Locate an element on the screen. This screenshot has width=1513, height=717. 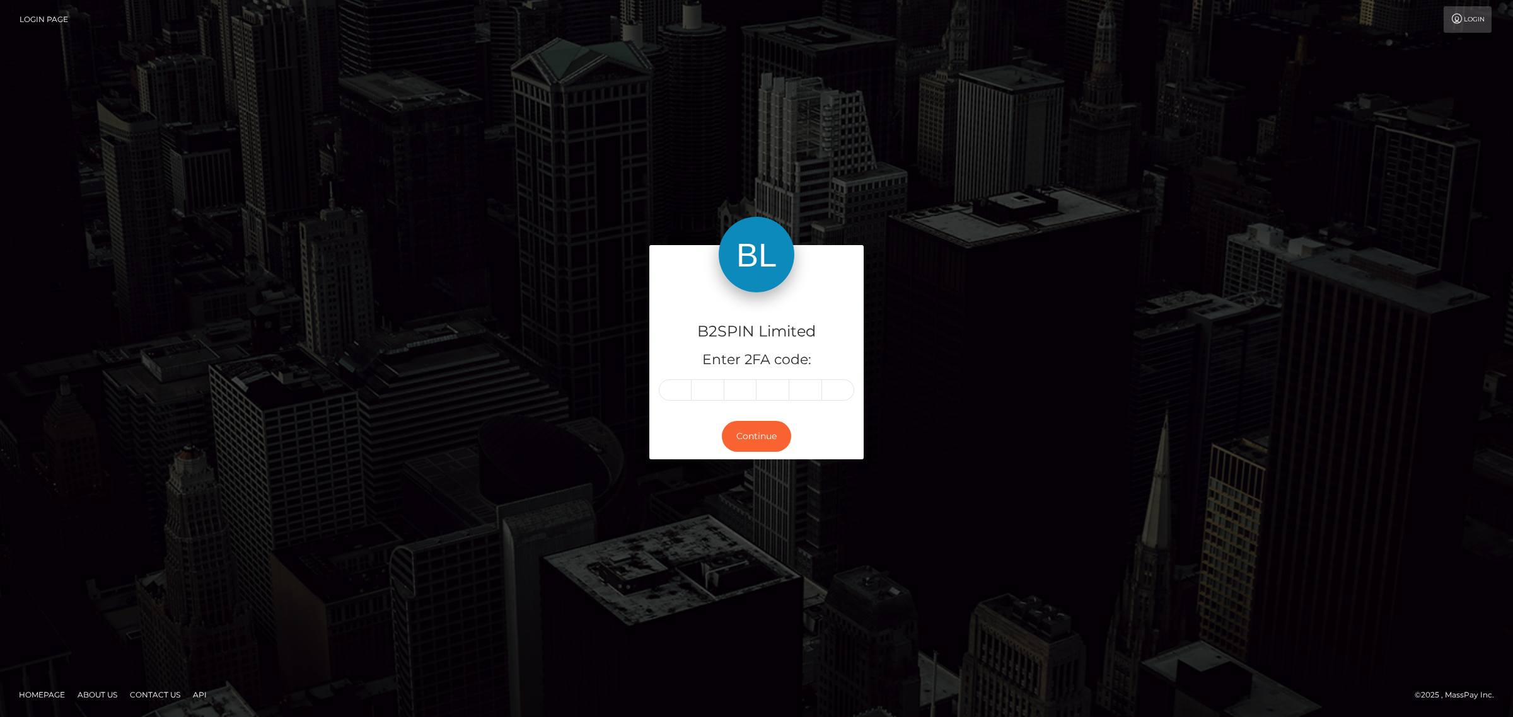
a: API is located at coordinates (200, 695).